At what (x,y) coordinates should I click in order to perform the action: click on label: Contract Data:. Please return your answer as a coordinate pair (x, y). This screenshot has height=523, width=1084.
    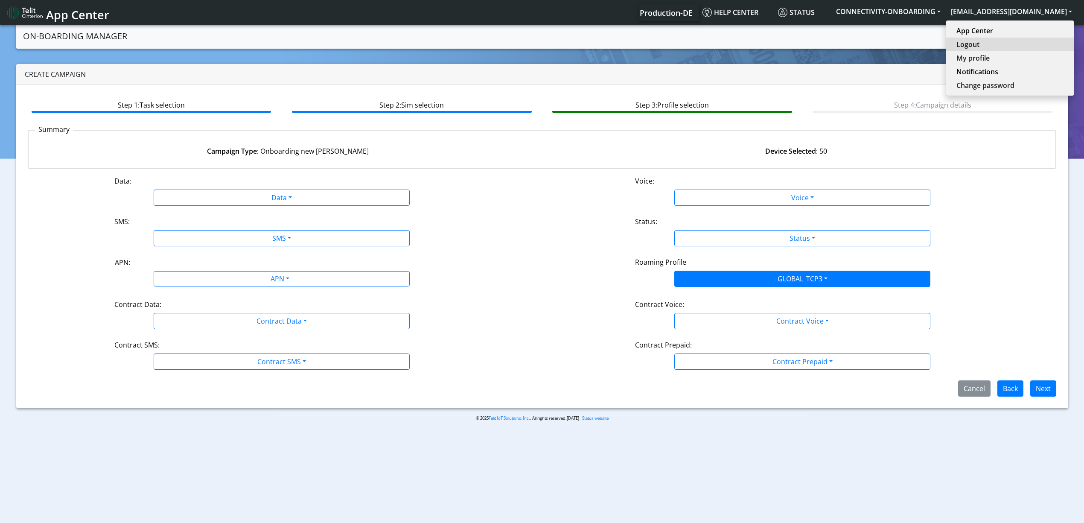
    Looking at the image, I should click on (138, 304).